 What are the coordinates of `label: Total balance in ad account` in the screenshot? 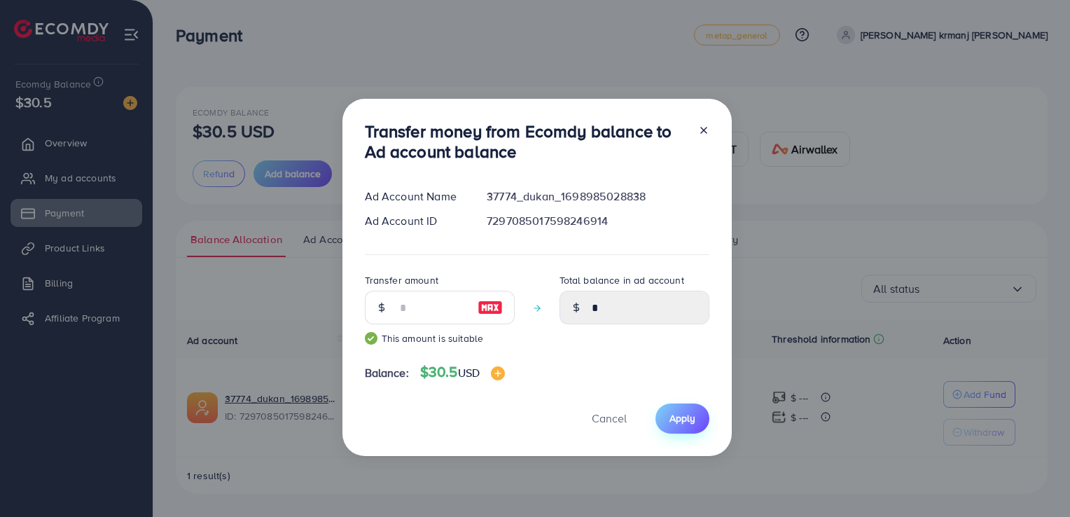 It's located at (622, 280).